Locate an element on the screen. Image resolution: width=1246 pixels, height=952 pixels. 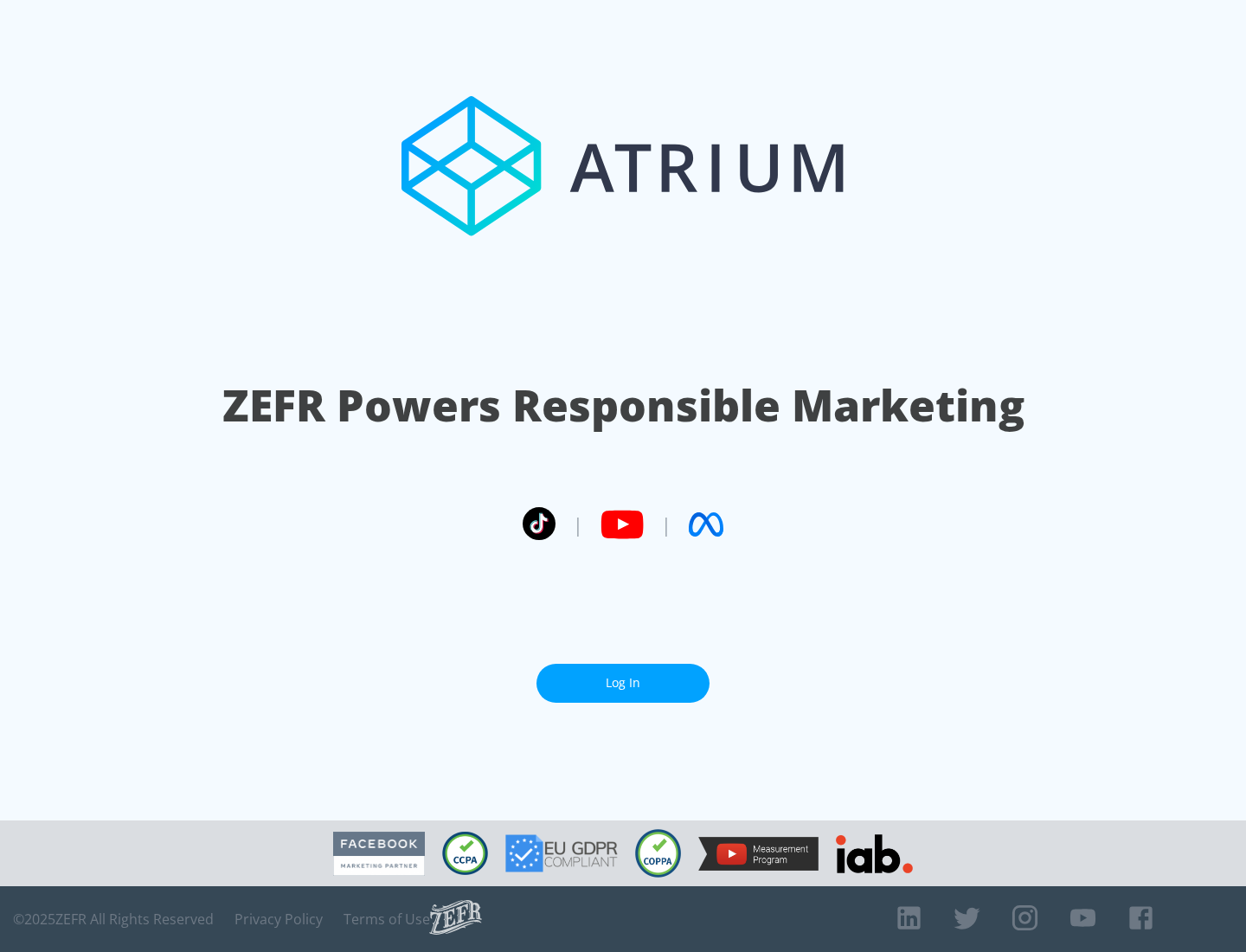
a: Privacy Policy is located at coordinates (279, 920).